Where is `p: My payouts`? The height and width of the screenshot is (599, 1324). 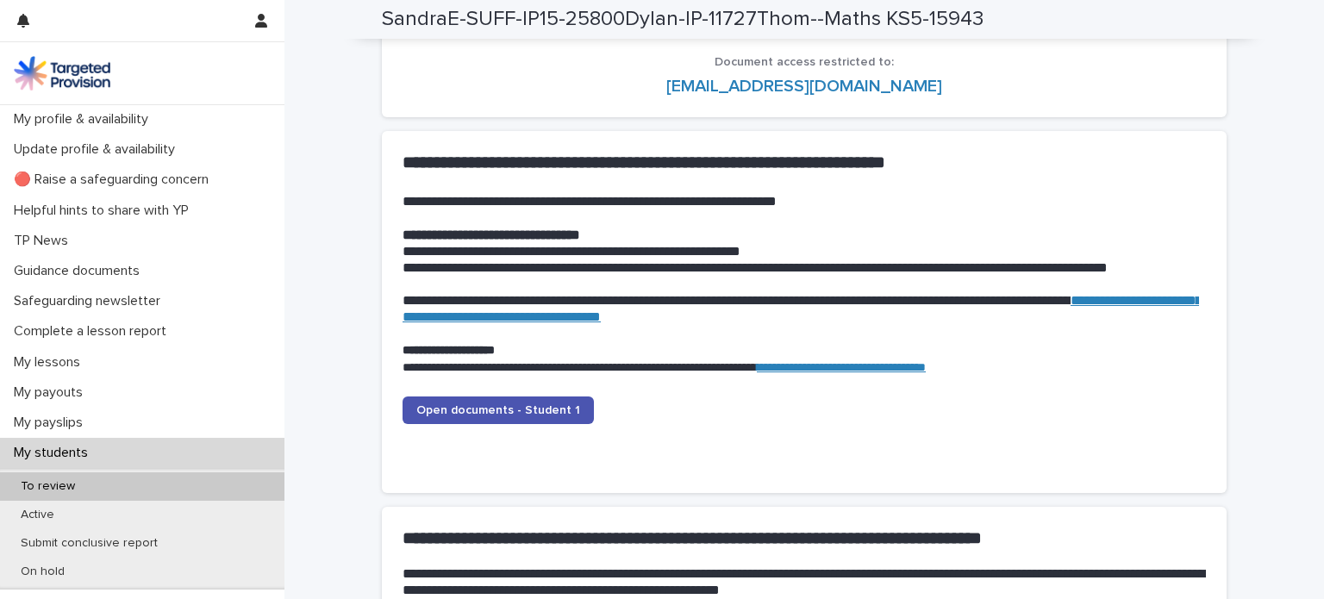 p: My payouts is located at coordinates (52, 392).